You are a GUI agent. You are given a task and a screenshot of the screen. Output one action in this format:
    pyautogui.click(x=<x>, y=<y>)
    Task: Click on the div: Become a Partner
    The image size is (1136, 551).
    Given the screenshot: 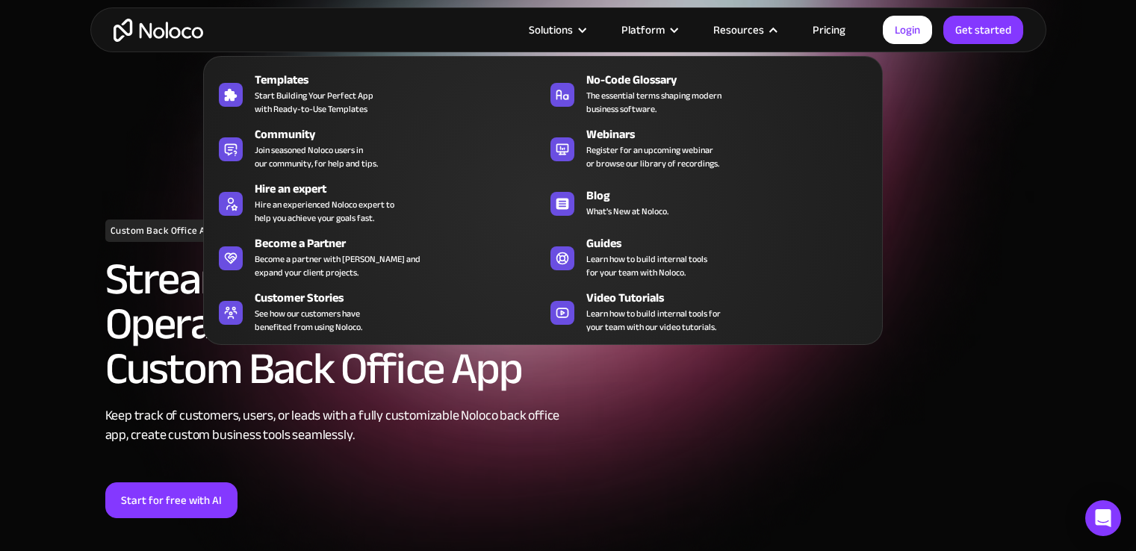 What is the action you would take?
    pyautogui.click(x=402, y=243)
    